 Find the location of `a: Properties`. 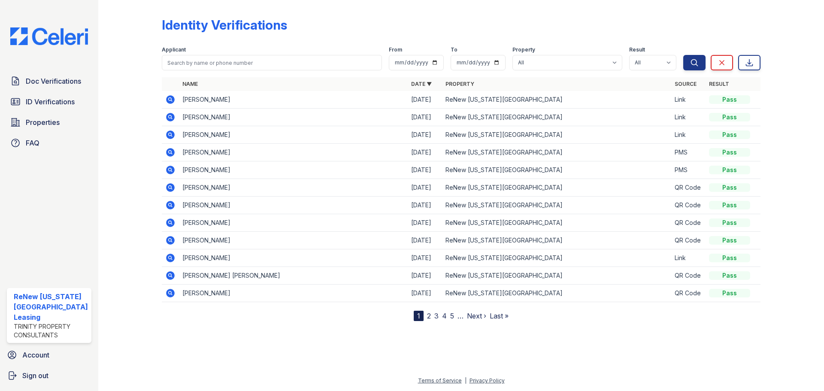

a: Properties is located at coordinates (49, 122).